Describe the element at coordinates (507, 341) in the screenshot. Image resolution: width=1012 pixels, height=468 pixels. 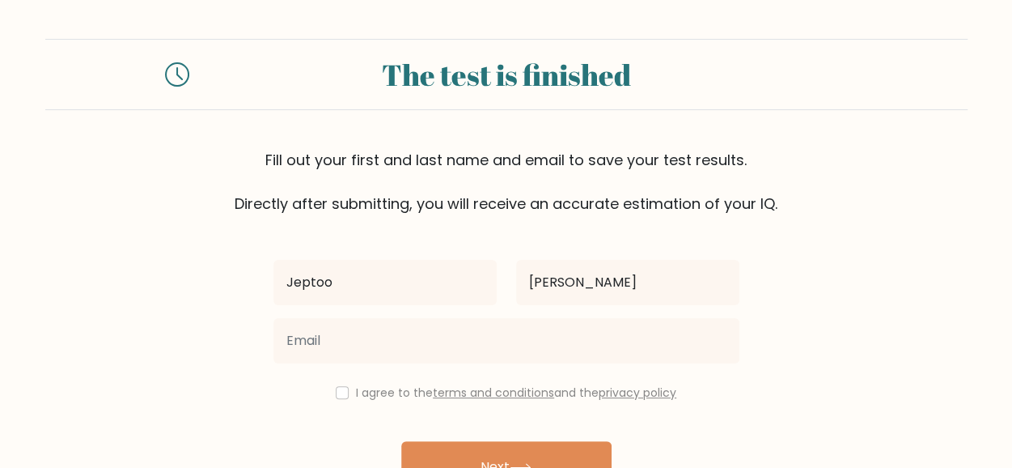
I see `input: Email` at that location.